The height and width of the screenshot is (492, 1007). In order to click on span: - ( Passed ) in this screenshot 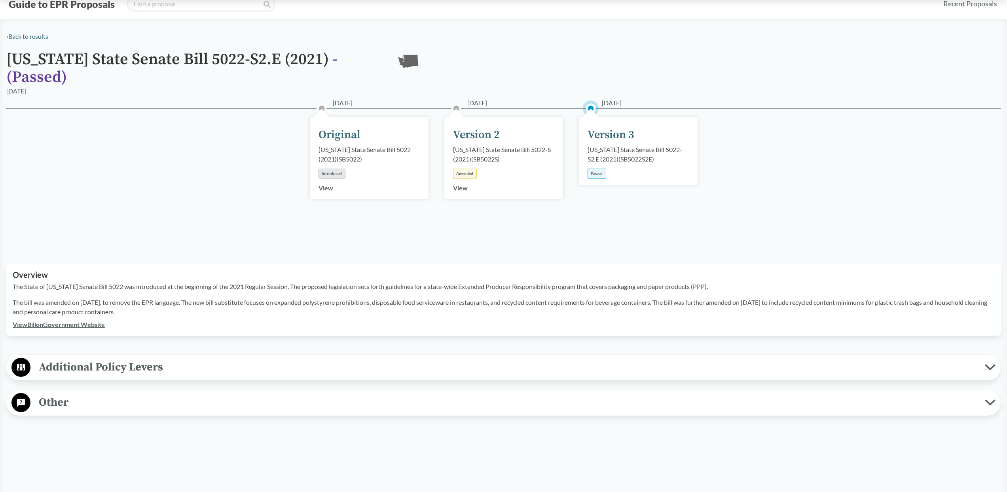, I will do `click(172, 68)`.